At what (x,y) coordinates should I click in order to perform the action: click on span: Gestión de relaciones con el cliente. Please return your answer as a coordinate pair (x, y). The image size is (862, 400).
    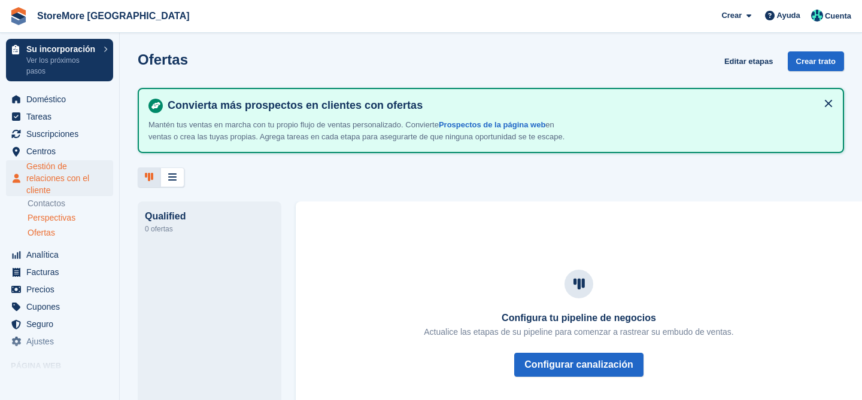
    Looking at the image, I should click on (62, 178).